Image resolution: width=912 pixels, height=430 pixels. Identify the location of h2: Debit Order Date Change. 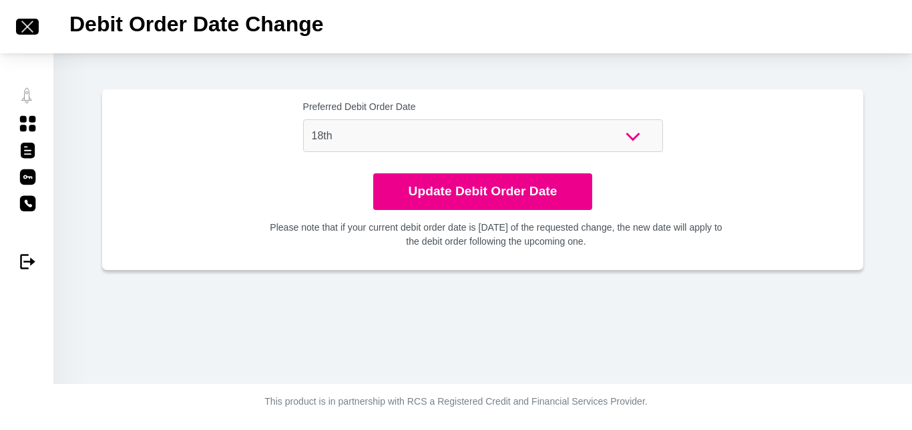
(196, 24).